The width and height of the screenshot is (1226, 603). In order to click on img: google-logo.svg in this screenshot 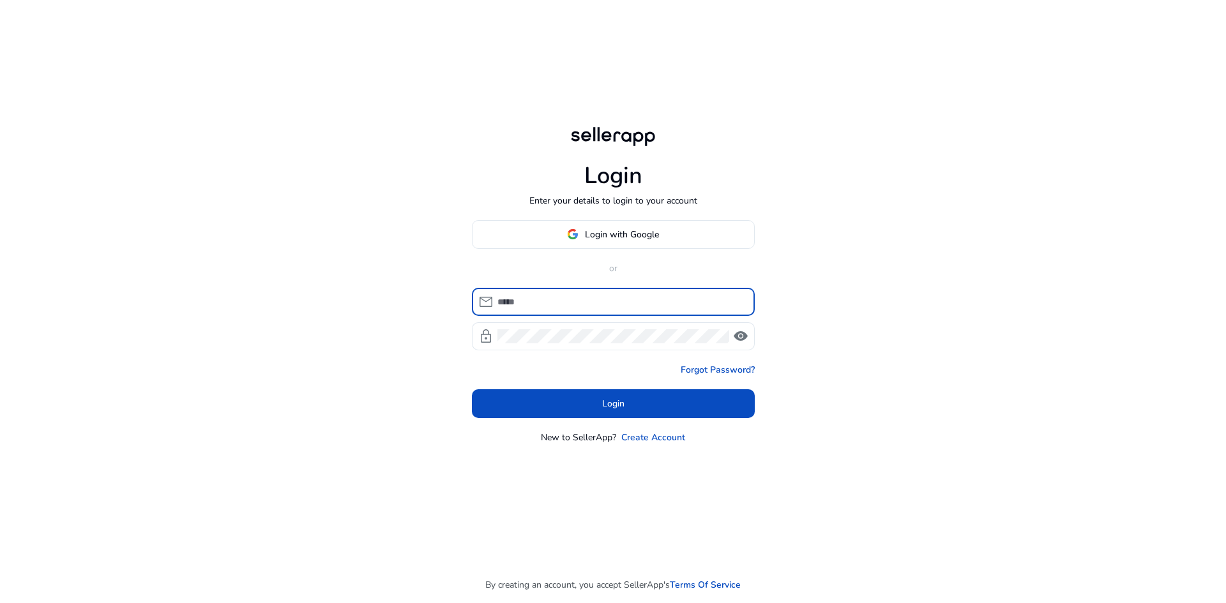, I will do `click(573, 234)`.